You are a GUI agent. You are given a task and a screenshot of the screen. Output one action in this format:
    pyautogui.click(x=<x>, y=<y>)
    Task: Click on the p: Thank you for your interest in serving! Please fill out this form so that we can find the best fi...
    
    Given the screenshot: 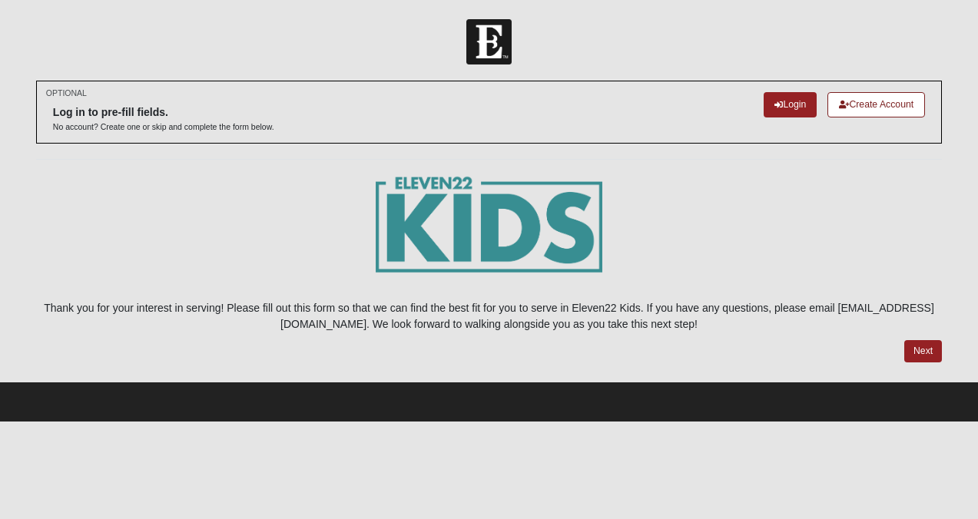 What is the action you would take?
    pyautogui.click(x=488, y=316)
    